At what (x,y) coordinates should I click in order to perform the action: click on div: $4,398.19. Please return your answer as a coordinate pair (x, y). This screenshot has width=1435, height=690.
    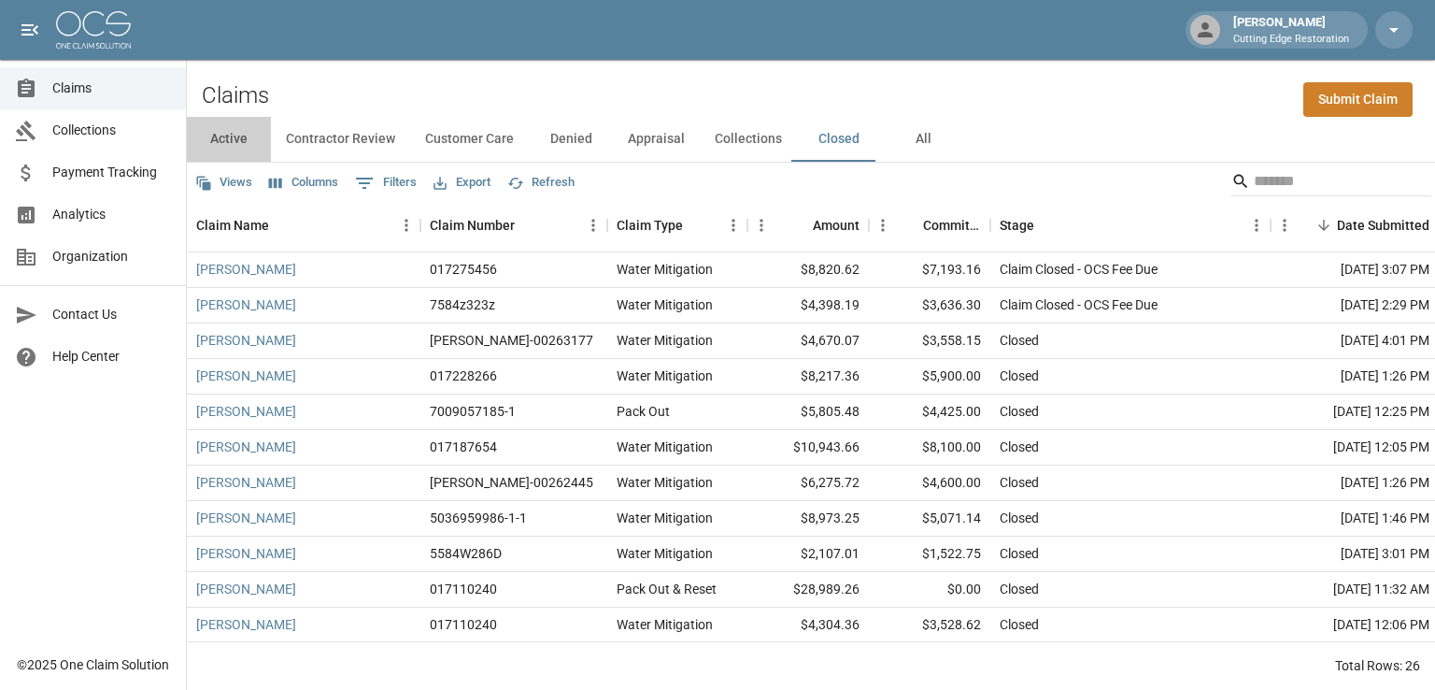
    Looking at the image, I should click on (808, 306).